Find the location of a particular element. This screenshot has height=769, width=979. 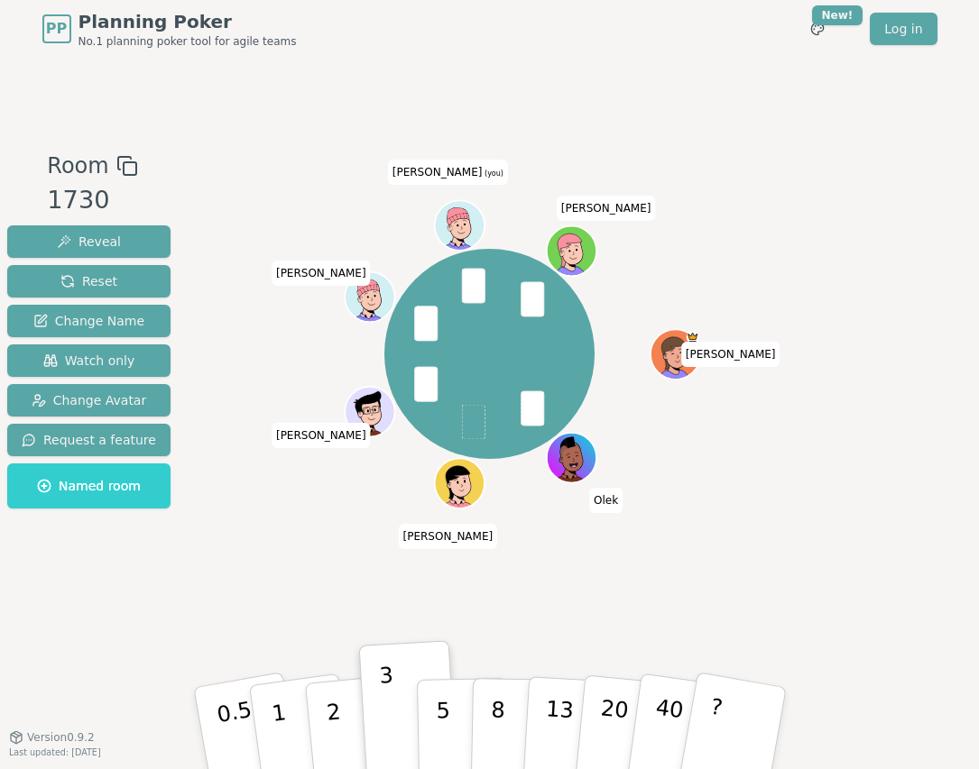

span: Named room is located at coordinates (88, 486).